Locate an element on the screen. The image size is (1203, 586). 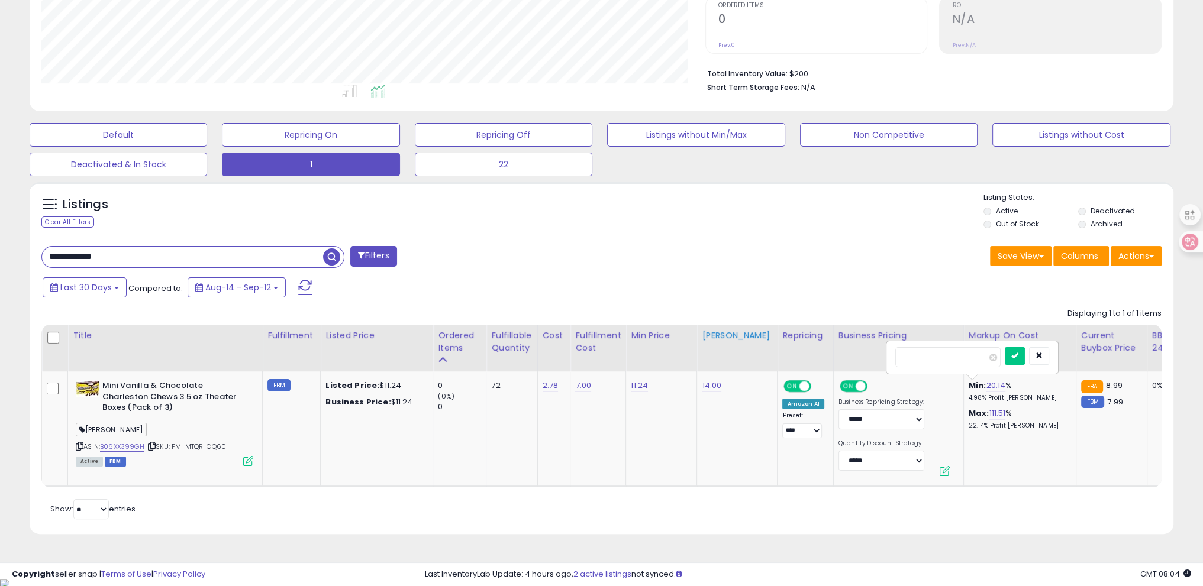
div: Title is located at coordinates (165, 335).